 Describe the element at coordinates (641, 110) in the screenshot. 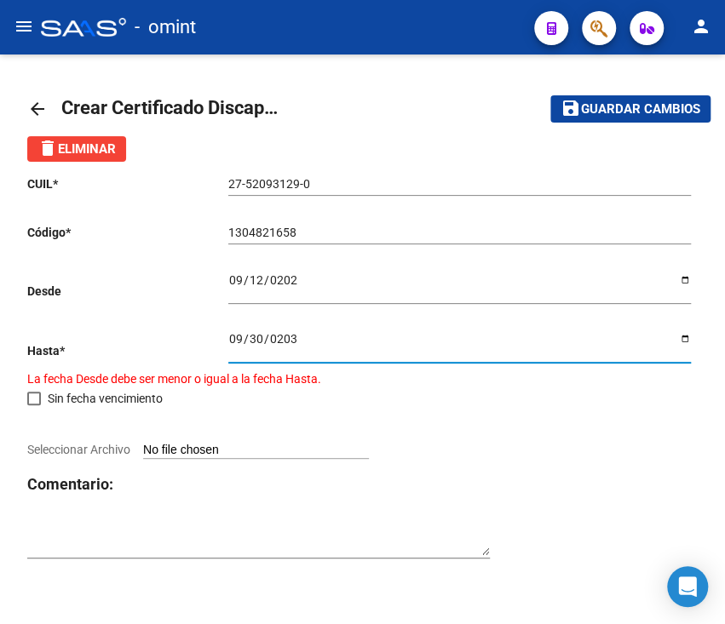

I see `span: Guardar cambios` at that location.